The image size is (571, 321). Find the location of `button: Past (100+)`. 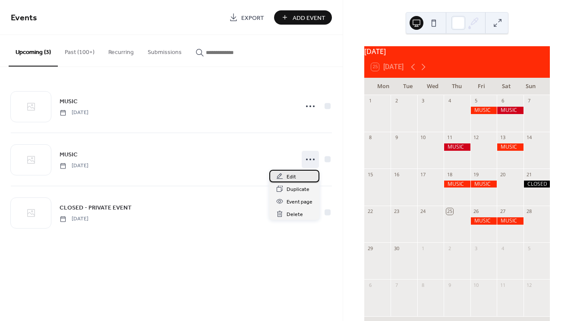

button: Past (100+) is located at coordinates (79, 50).